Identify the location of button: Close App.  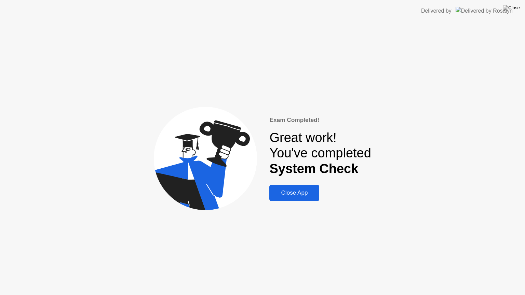
(294, 193).